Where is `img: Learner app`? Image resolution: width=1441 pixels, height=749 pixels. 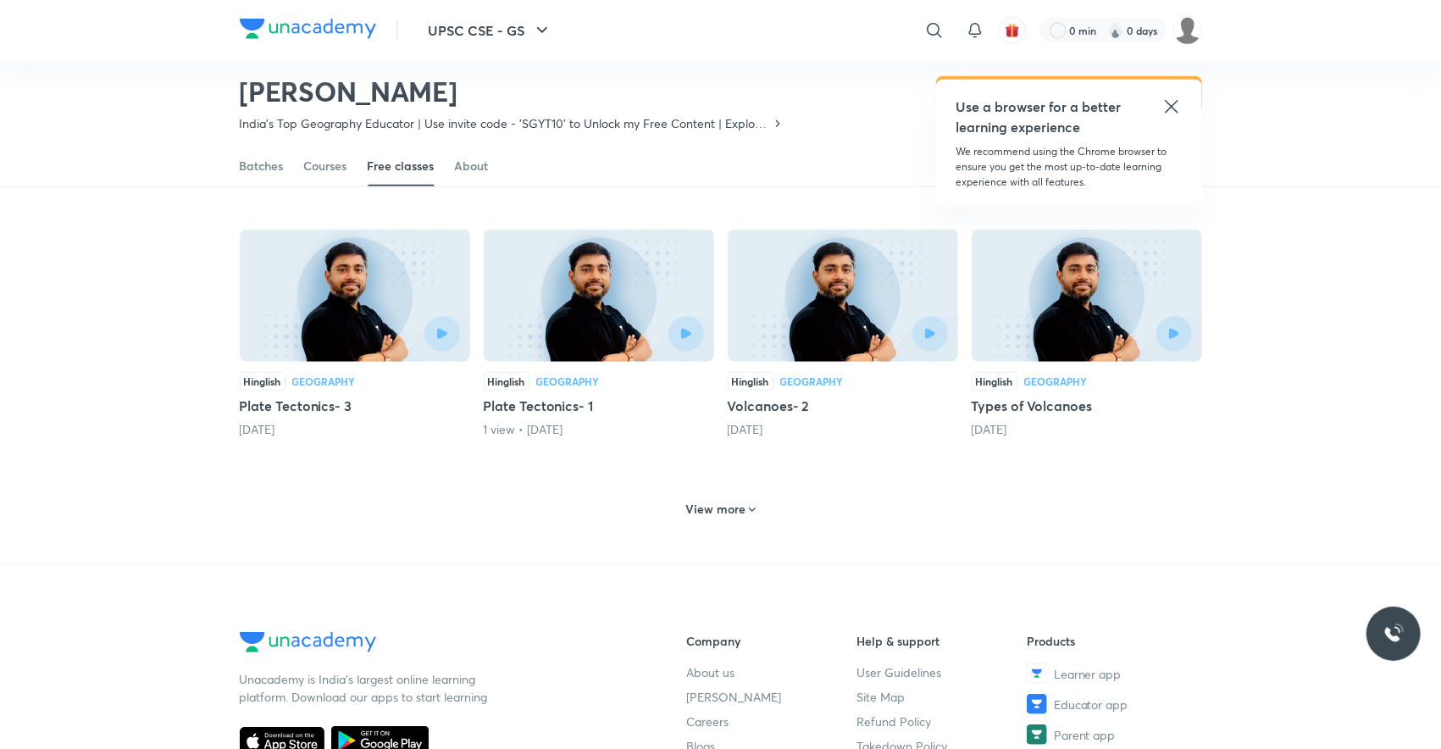 img: Learner app is located at coordinates (1037, 673).